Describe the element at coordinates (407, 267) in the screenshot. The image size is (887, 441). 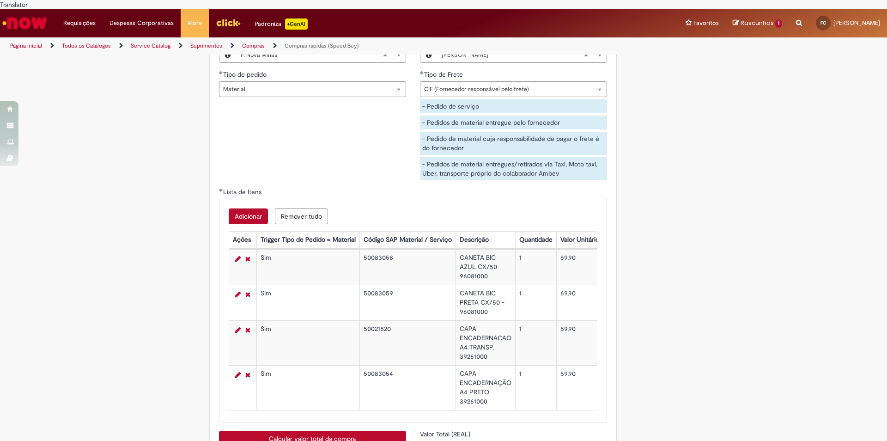
I see `td: 50083058` at that location.